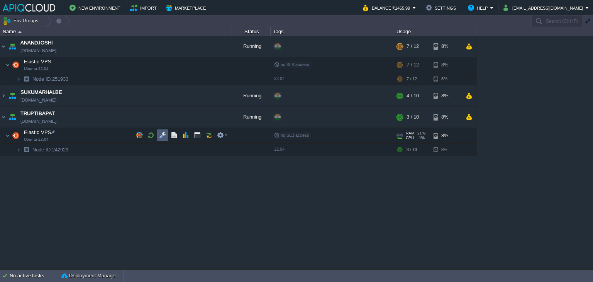 The image size is (593, 282). Describe the element at coordinates (421, 138) in the screenshot. I see `span: 1%` at that location.